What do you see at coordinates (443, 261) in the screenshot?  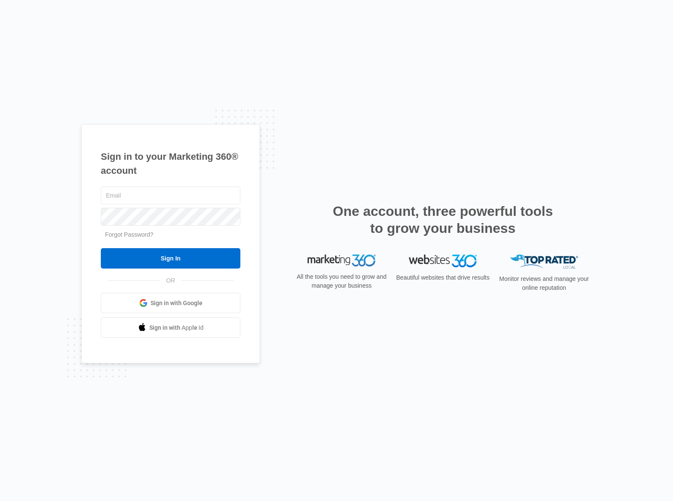 I see `img: Websites 360` at bounding box center [443, 261].